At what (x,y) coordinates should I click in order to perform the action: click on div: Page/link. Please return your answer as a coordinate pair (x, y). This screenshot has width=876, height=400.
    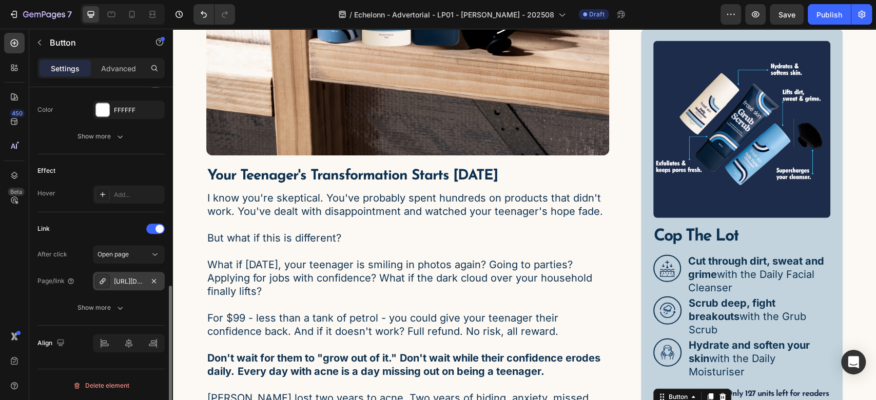
    Looking at the image, I should click on (56, 281).